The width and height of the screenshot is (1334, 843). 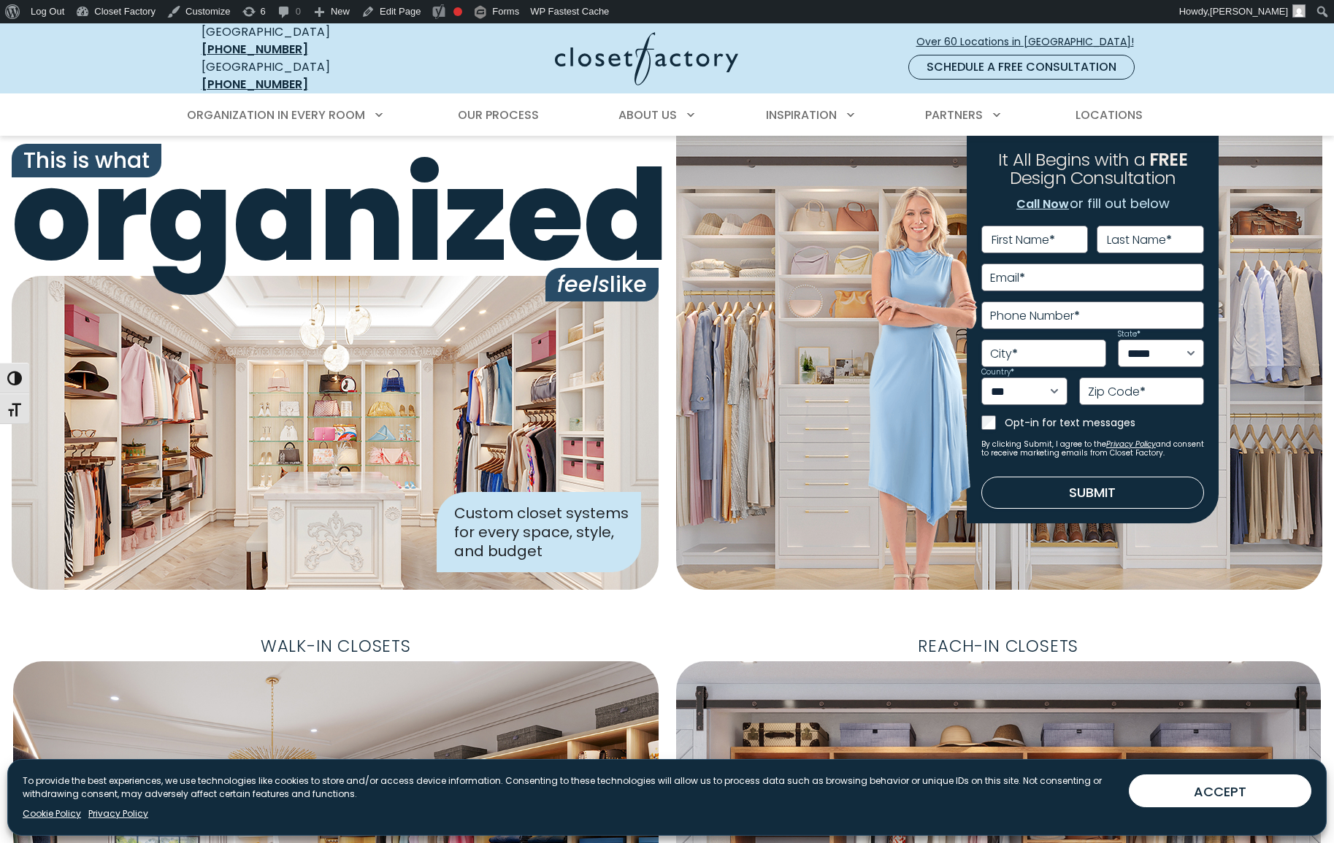 I want to click on i: feels, so click(x=583, y=284).